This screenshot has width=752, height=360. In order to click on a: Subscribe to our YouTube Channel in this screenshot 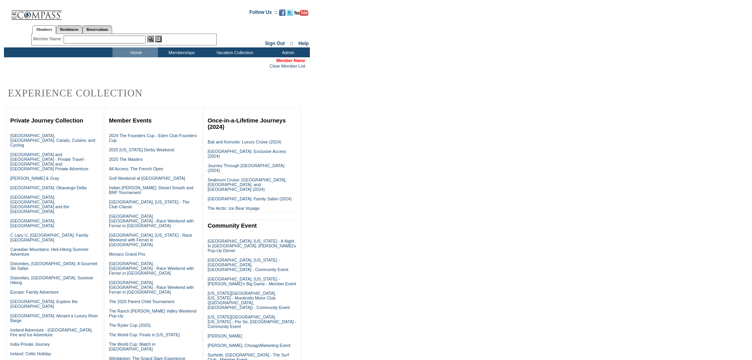, I will do `click(301, 14)`.